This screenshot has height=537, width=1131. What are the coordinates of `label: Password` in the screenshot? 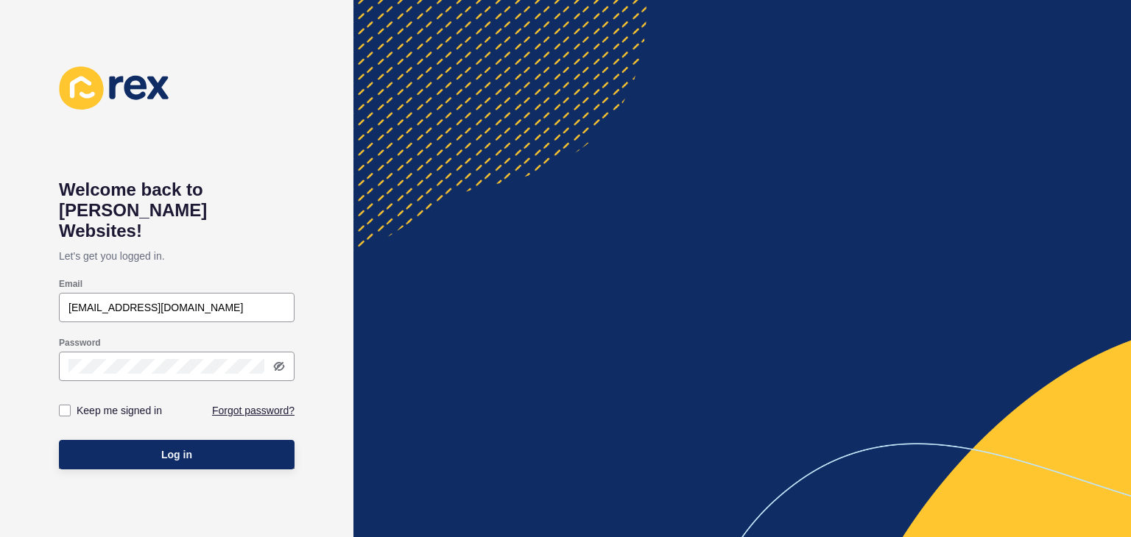 It's located at (80, 343).